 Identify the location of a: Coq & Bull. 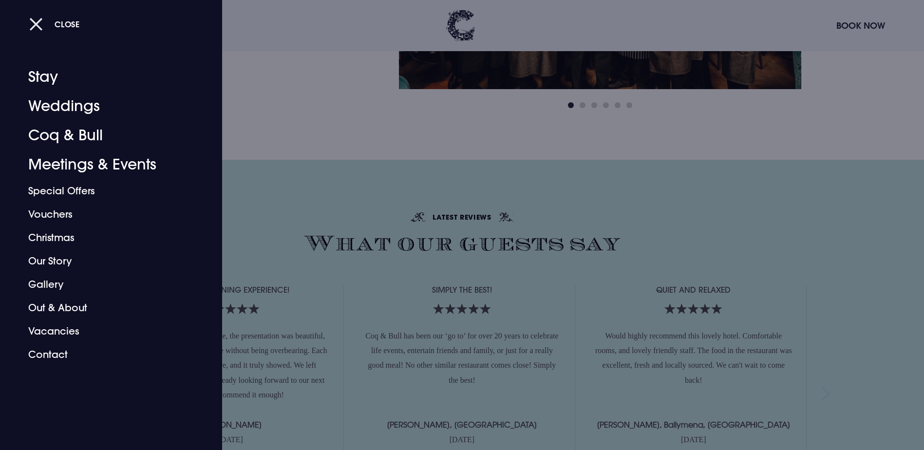
(105, 135).